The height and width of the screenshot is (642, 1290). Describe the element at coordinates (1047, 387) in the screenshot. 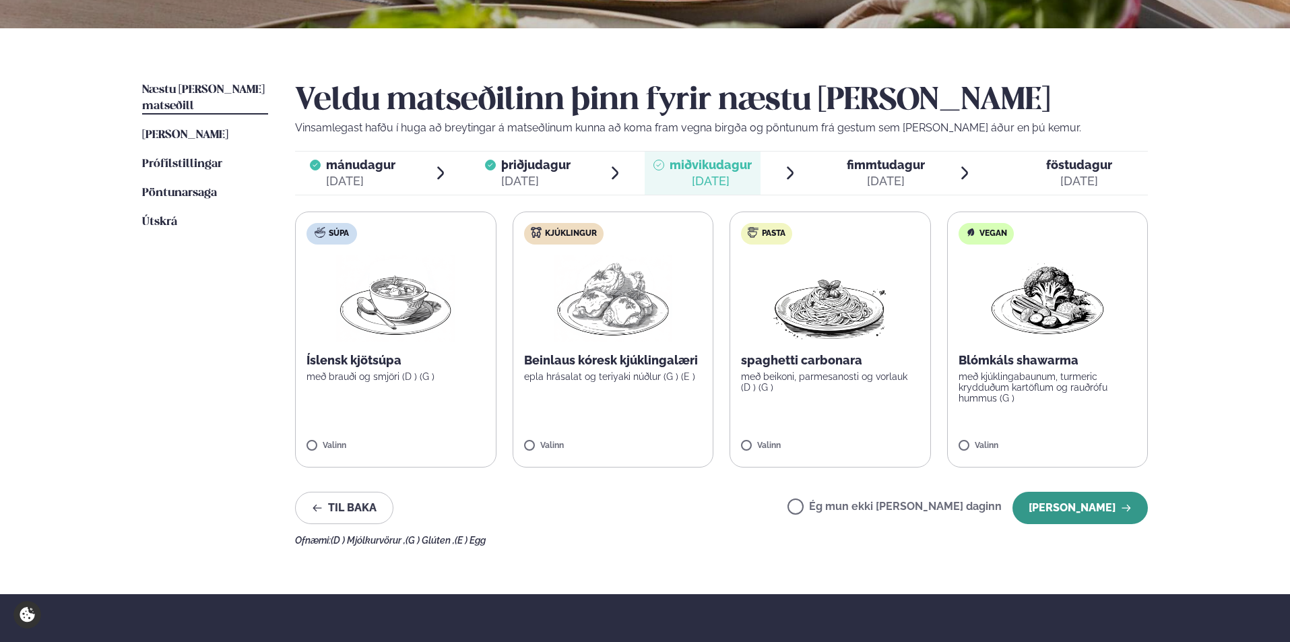

I see `p: með kjúklingabaunum, turmeric krydduðum kartöflum og rauðrófu hummus (G )` at that location.